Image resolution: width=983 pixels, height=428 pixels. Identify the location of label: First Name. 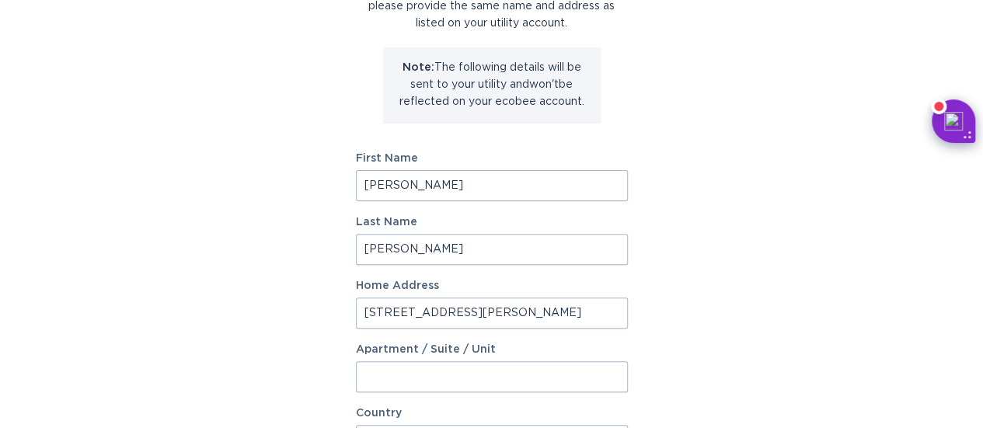
(492, 159).